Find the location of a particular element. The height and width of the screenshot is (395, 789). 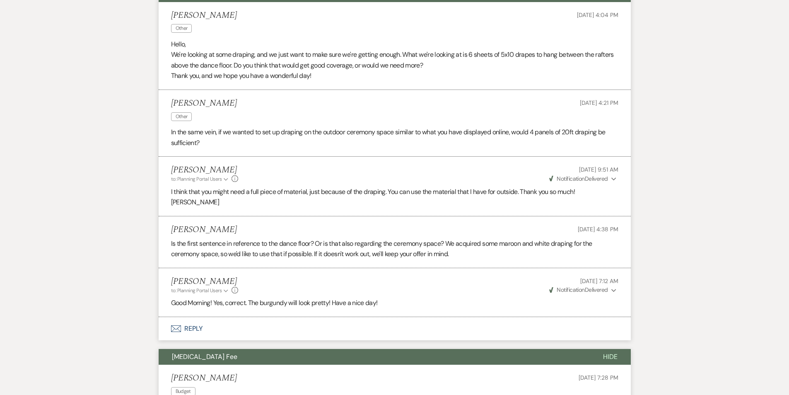

p: We're looking at some draping, and we just want to make sure we're getting enough. What we're loo... is located at coordinates (395, 60).